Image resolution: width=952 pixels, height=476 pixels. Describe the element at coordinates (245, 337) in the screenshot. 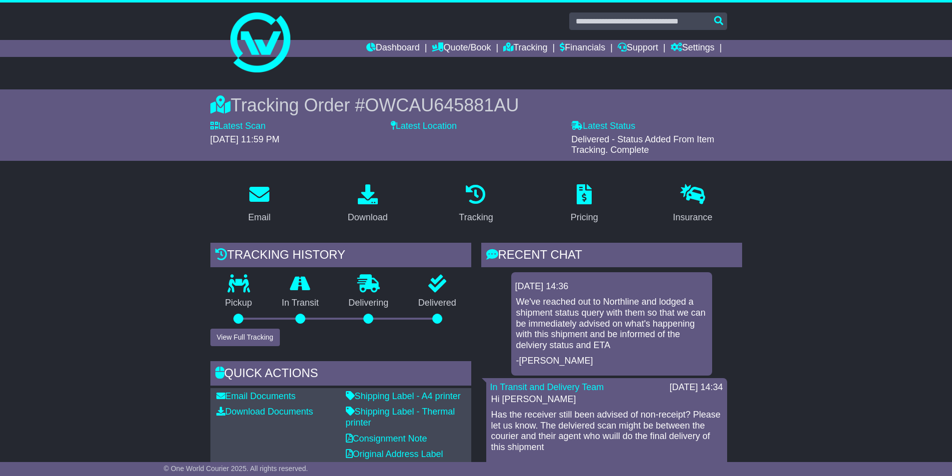

I see `button: View Full Tracking` at that location.